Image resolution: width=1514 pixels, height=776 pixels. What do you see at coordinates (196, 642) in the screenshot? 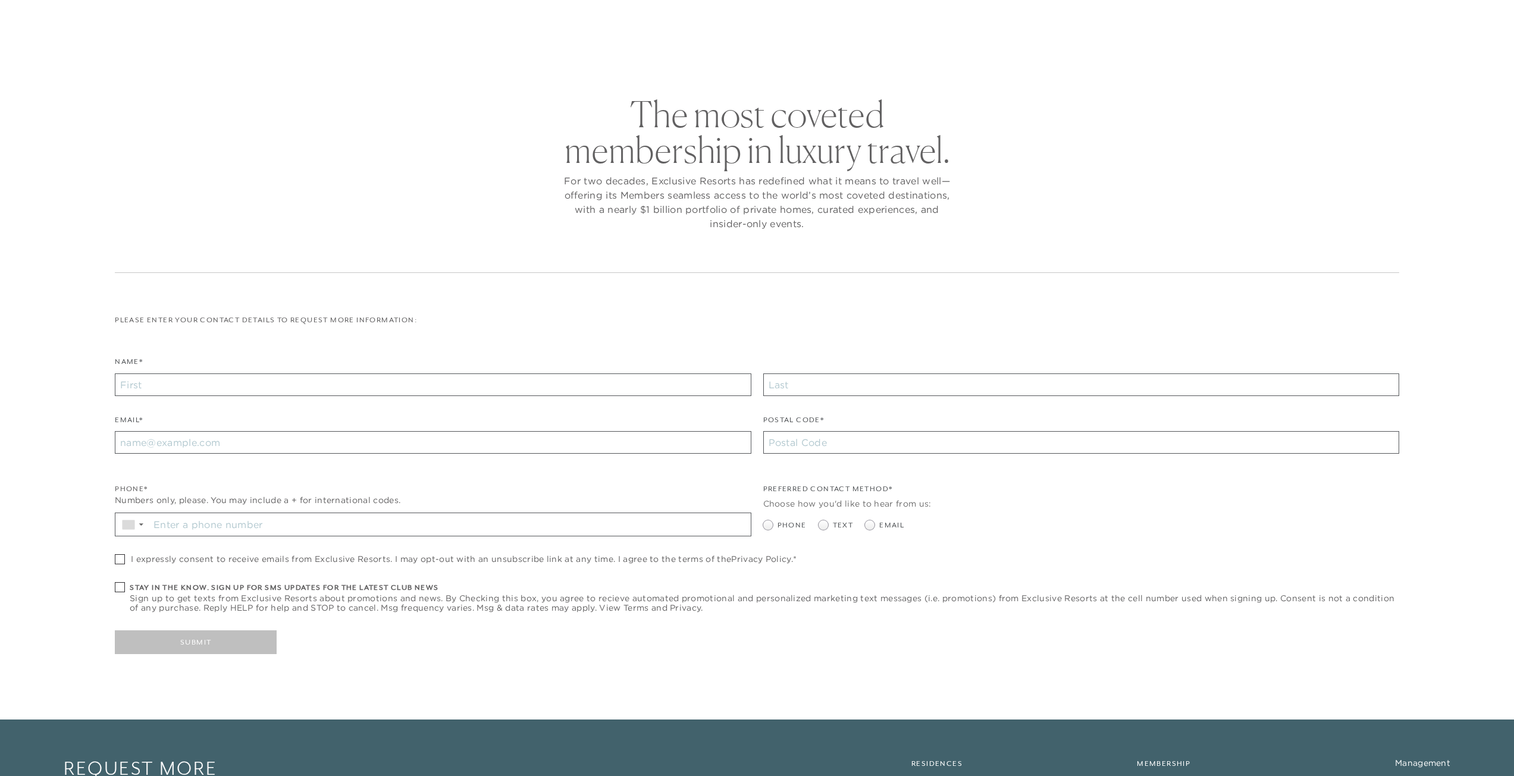
I see `button: Submit` at bounding box center [196, 642].